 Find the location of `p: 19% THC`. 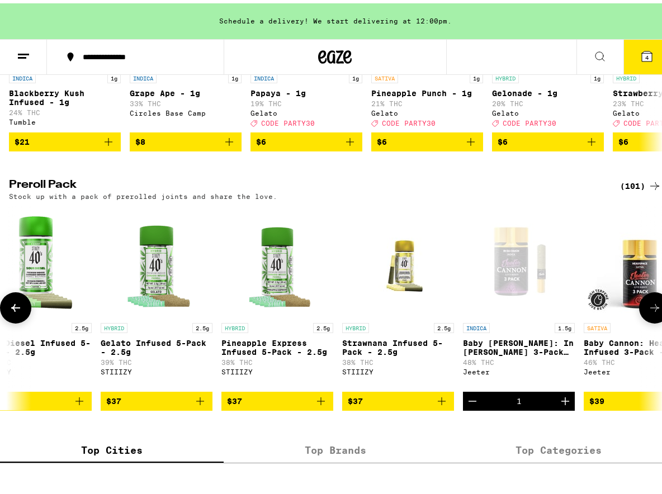

p: 19% THC is located at coordinates (306, 100).